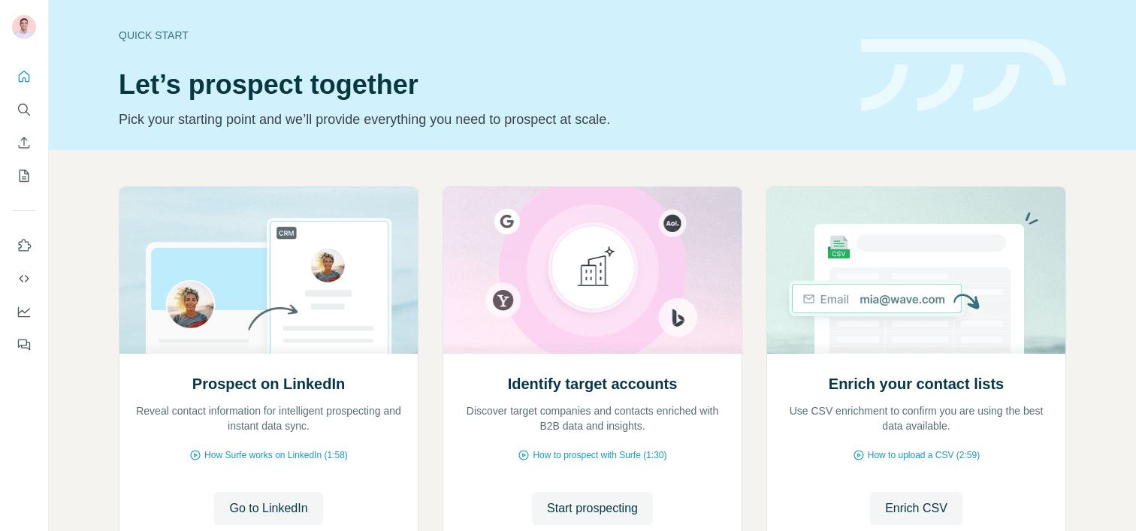  What do you see at coordinates (481, 85) in the screenshot?
I see `h1: Let’s prospect together` at bounding box center [481, 85].